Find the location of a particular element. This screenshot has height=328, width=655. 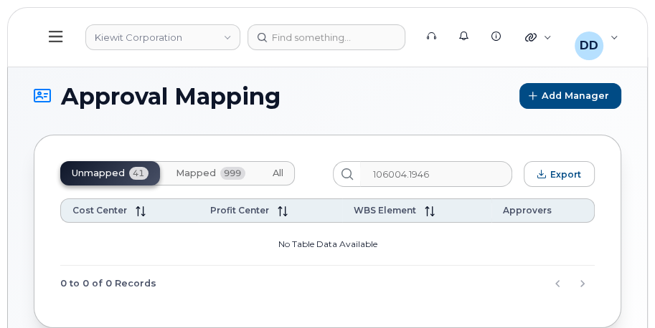

span: Approval Mapping is located at coordinates (171, 96).